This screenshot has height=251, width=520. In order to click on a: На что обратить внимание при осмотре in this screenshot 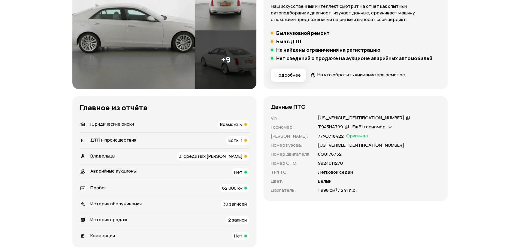, I will do `click(358, 75)`.